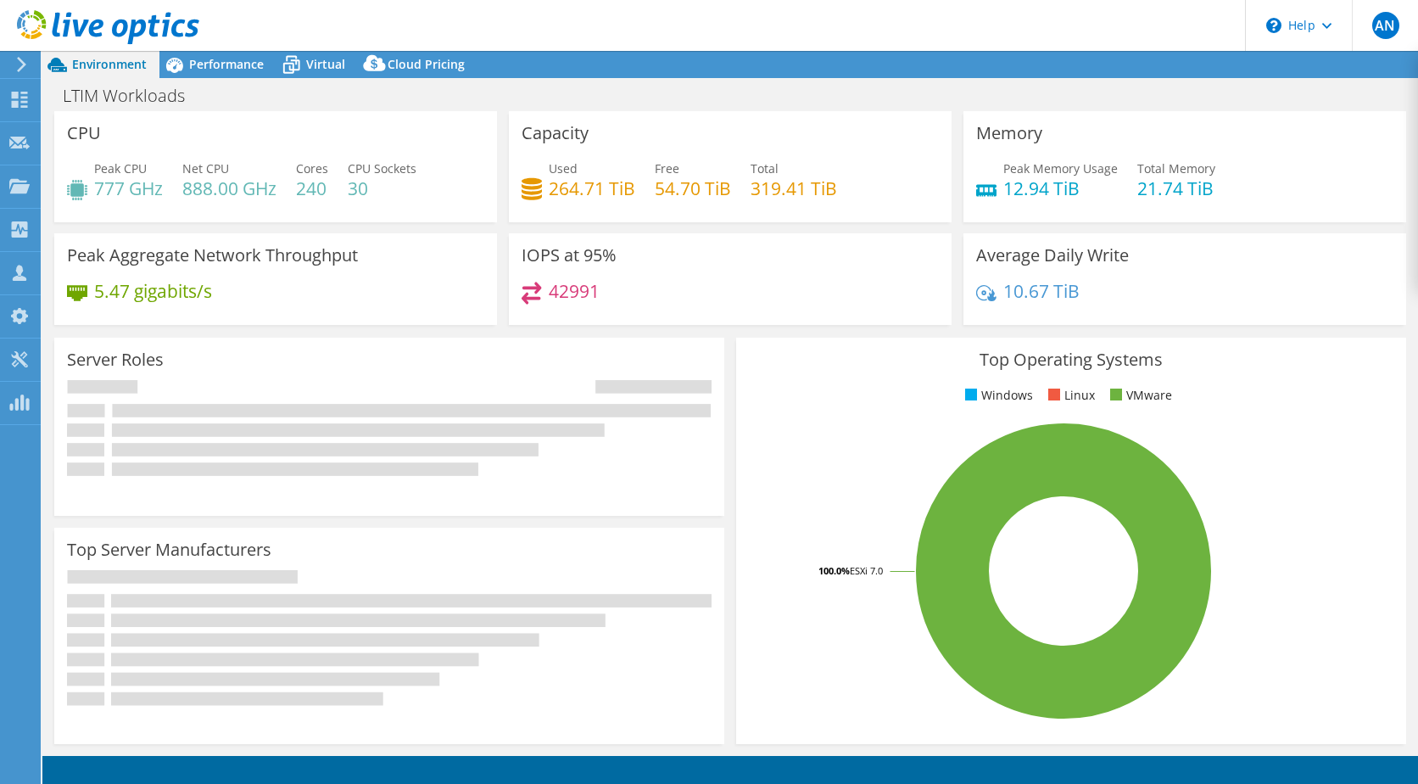 The height and width of the screenshot is (784, 1418). What do you see at coordinates (996, 395) in the screenshot?
I see `li: Windows` at bounding box center [996, 395].